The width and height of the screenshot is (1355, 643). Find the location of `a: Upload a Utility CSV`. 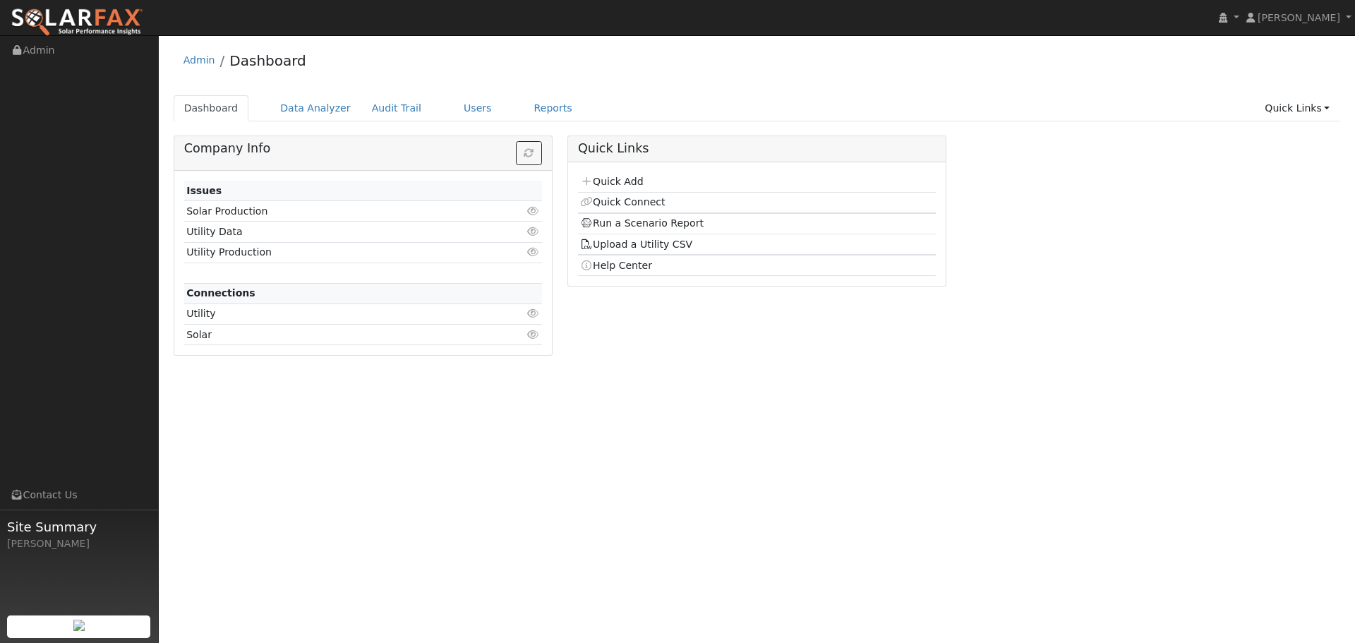

a: Upload a Utility CSV is located at coordinates (636, 244).